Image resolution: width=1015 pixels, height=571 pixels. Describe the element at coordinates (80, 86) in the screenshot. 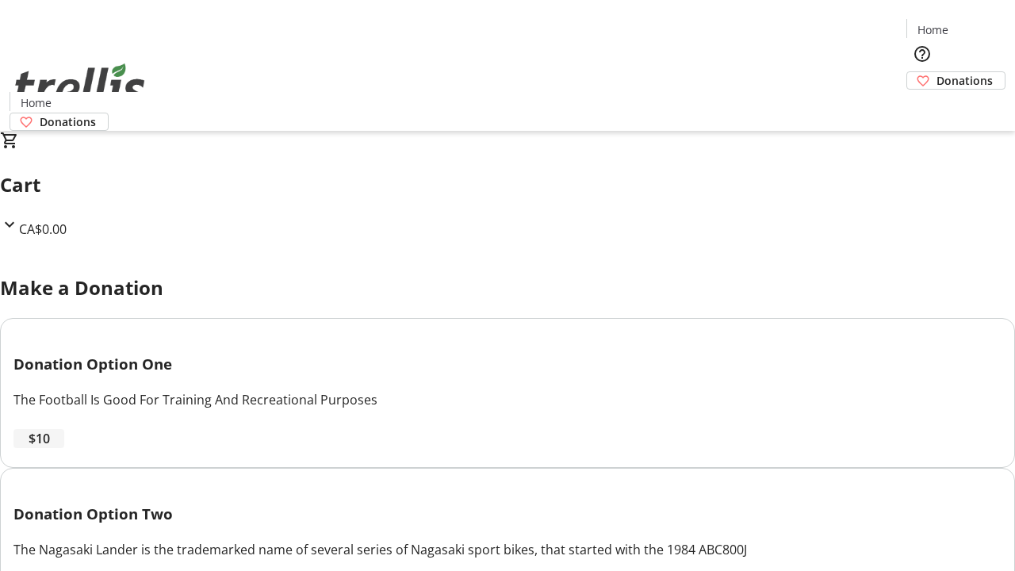

I see `img: Orient E2E Organization Yz5iQONa3s's Logo` at that location.